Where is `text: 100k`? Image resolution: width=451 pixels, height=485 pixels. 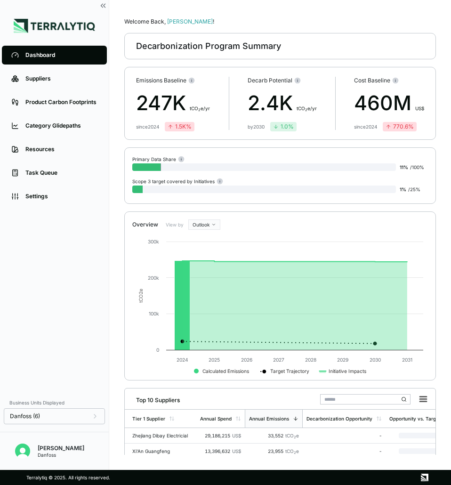
text: 100k is located at coordinates (154, 314).